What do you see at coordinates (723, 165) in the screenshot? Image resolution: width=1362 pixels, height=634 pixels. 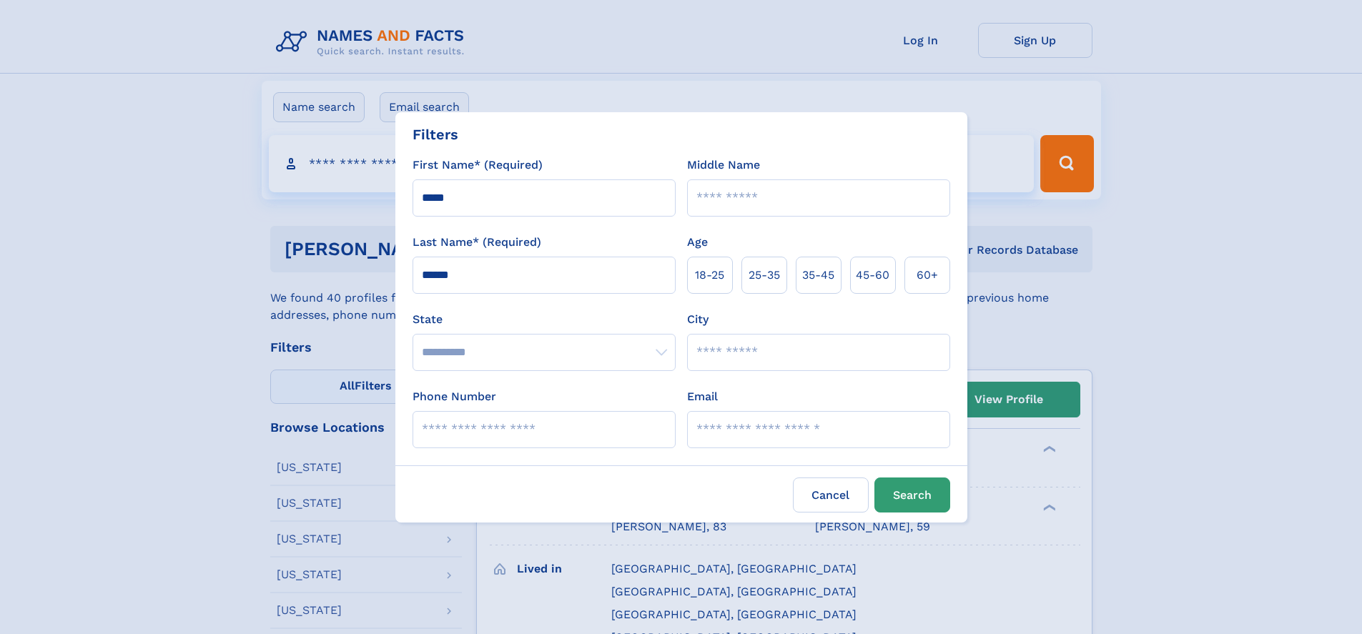 I see `label: Middle Name` at bounding box center [723, 165].